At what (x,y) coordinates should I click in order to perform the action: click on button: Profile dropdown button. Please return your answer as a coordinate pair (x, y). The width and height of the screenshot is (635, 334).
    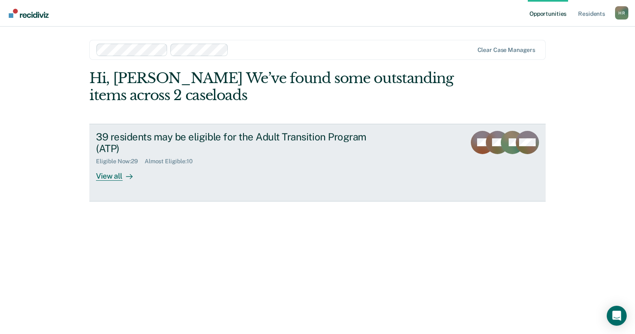
    Looking at the image, I should click on (621, 13).